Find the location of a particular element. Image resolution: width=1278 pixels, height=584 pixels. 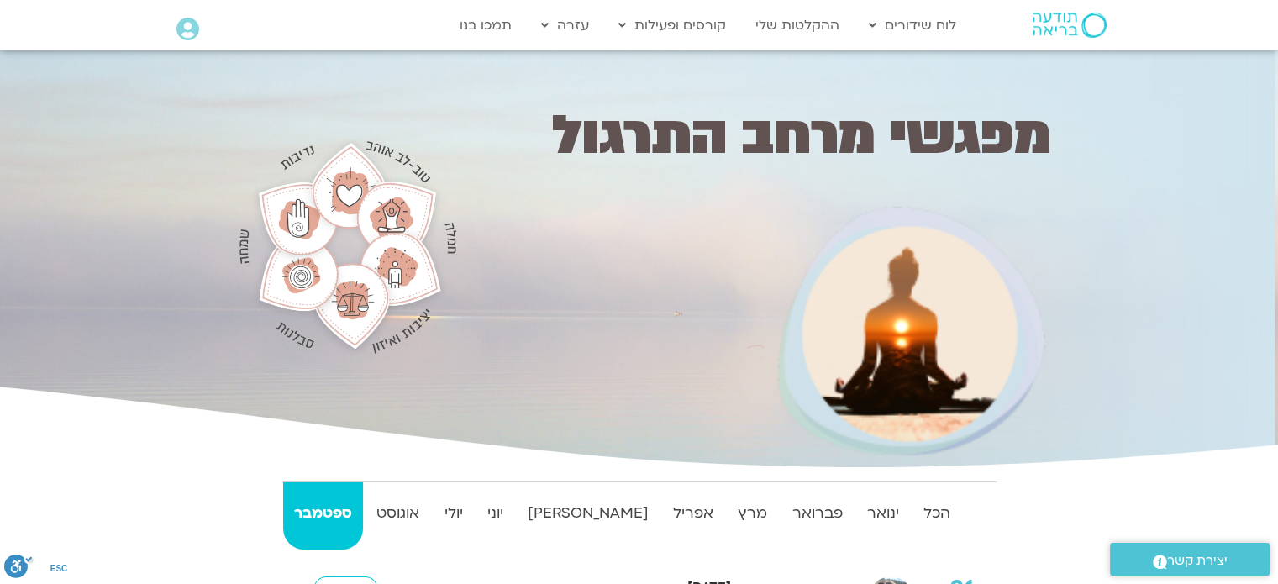

a: תמכו בנו is located at coordinates (486, 25).